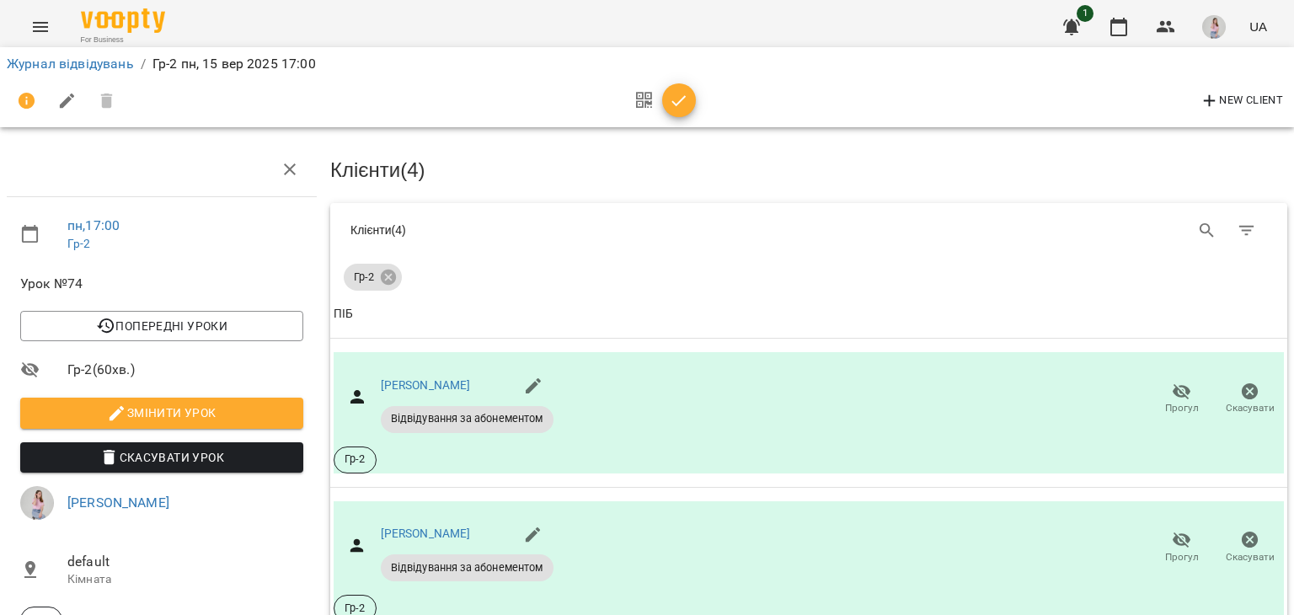 The image size is (1294, 615). I want to click on img: Voopty Logo, so click(123, 20).